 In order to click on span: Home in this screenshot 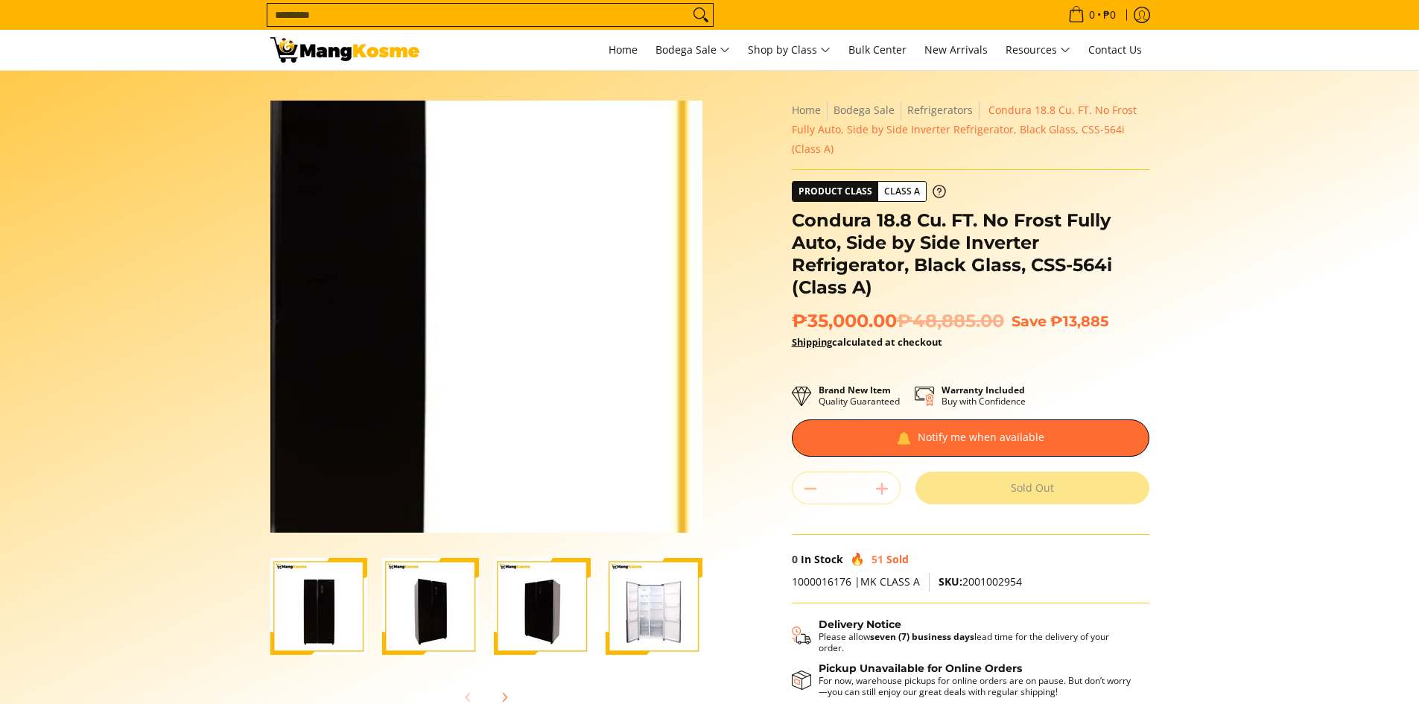, I will do `click(623, 49)`.